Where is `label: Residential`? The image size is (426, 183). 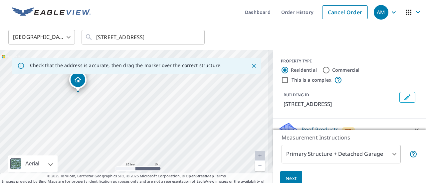
label: Residential is located at coordinates (304, 70).